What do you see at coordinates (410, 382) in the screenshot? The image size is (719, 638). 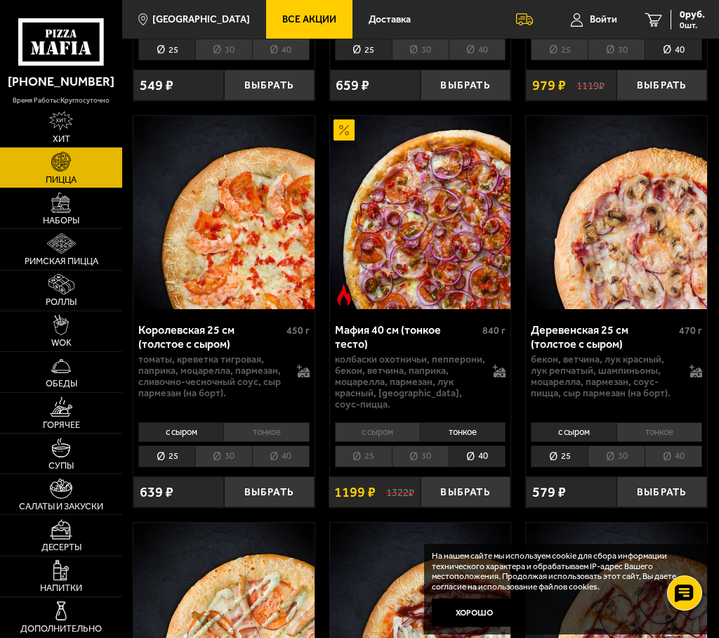 I see `p: колбаски охотничьи, пепперони, бекон, ветчина, паприка, моцарелла, пармезан, лук красный, [GEOGRA...` at bounding box center [410, 382].